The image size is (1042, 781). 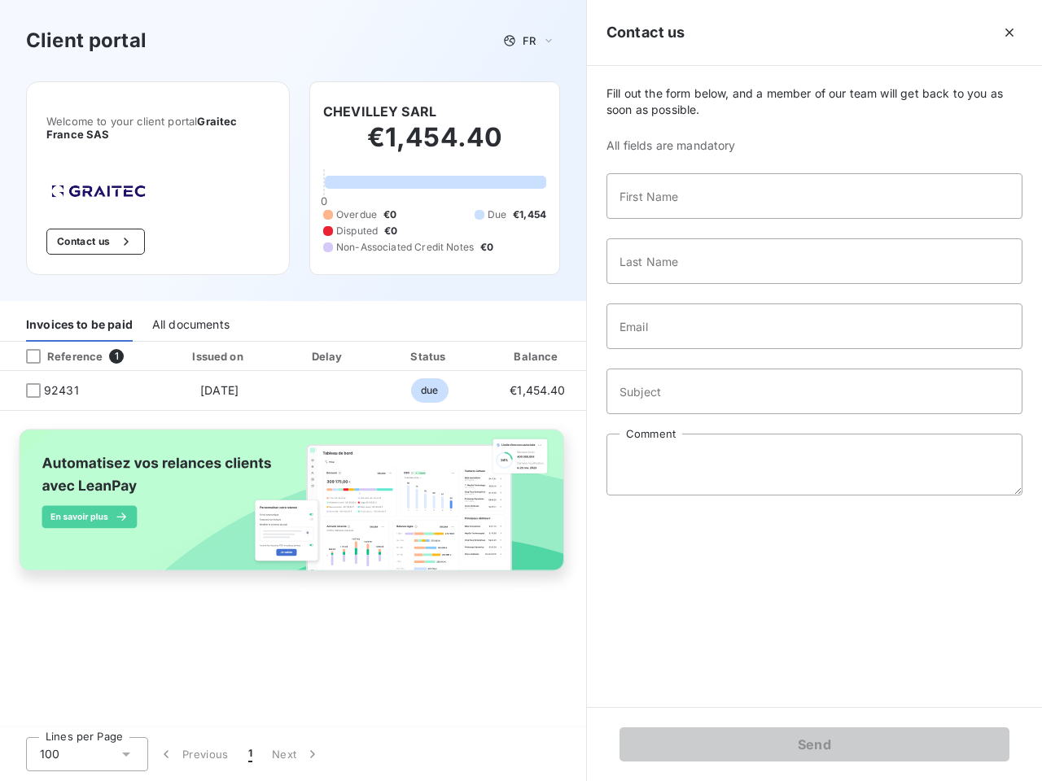 What do you see at coordinates (58, 356) in the screenshot?
I see `div: Reference` at bounding box center [58, 356].